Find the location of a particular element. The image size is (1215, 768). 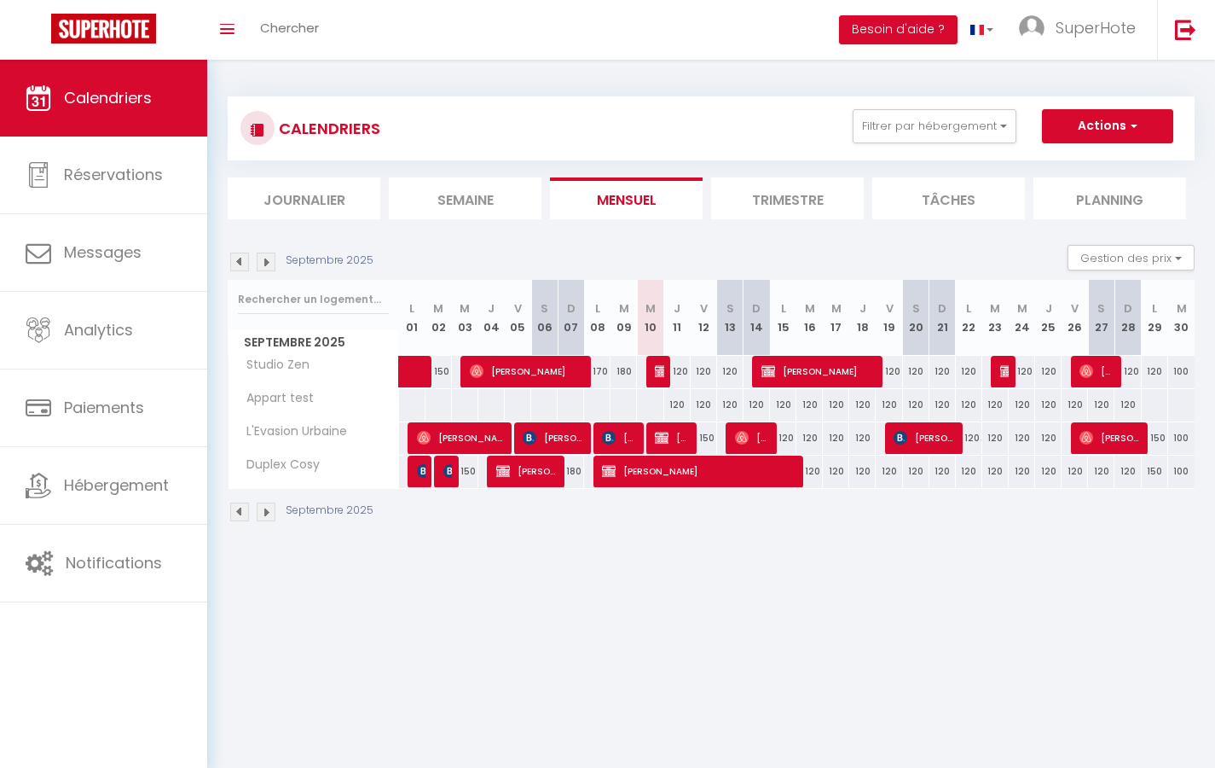

button: Ouvrir le widget de chat LiveChat is located at coordinates (39, 32).